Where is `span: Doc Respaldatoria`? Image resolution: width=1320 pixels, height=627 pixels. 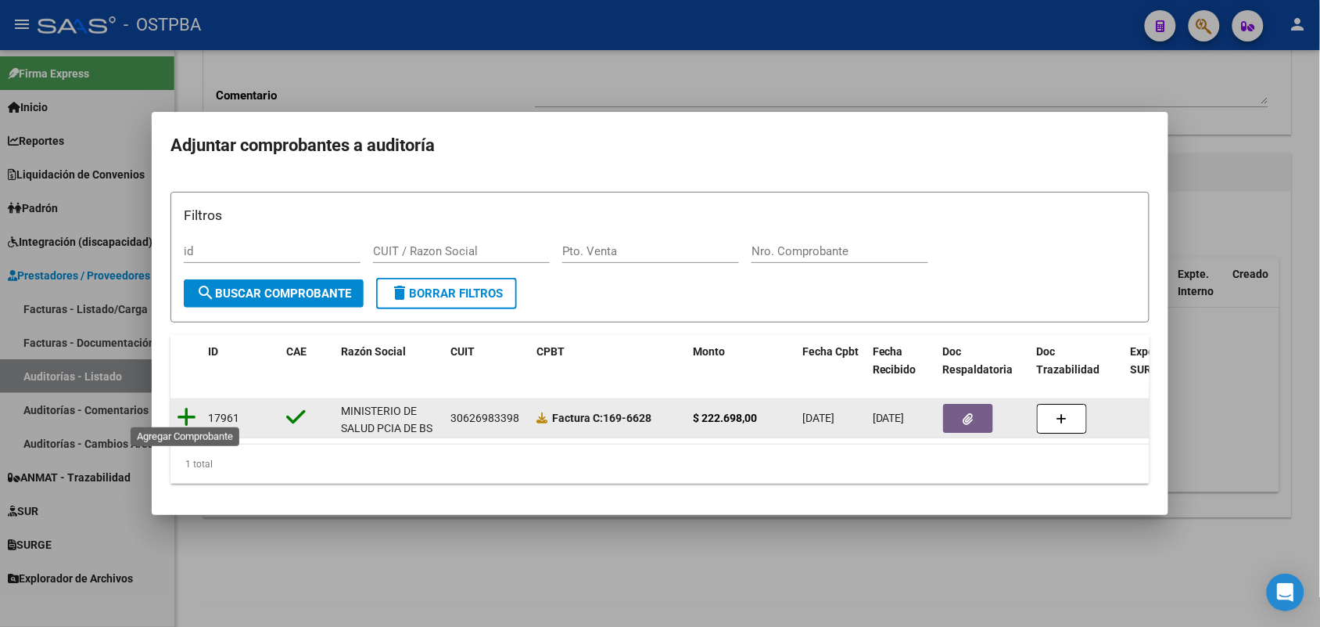 span: Doc Respaldatoria is located at coordinates (978, 360).